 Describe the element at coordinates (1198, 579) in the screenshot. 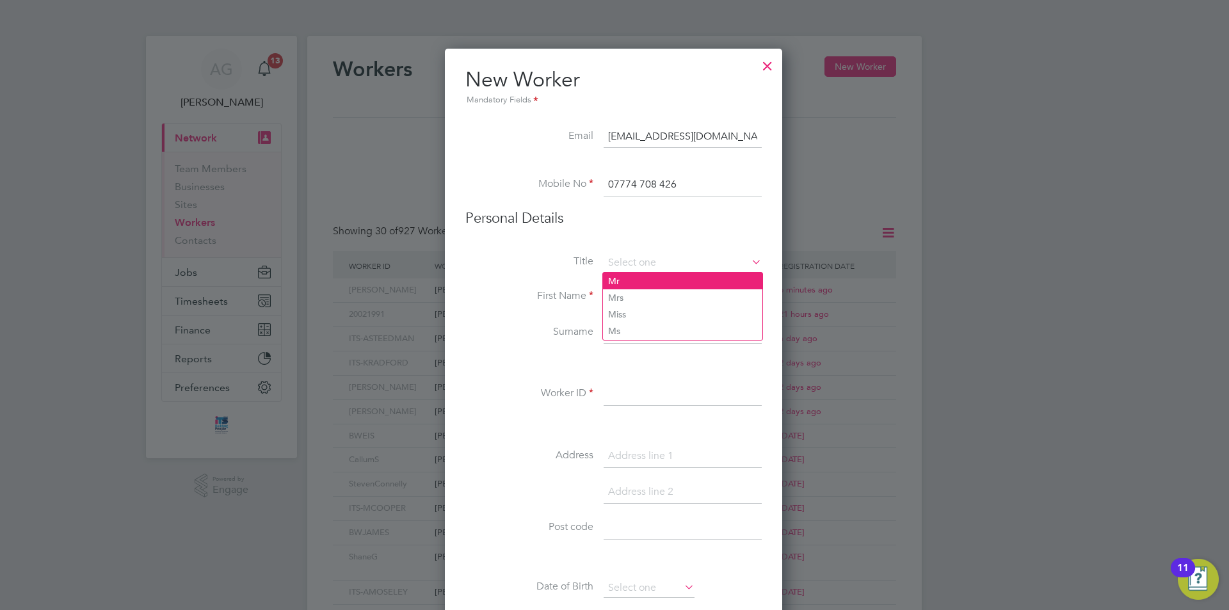

I see `button: Open Resource Center, 11 new notifications` at that location.